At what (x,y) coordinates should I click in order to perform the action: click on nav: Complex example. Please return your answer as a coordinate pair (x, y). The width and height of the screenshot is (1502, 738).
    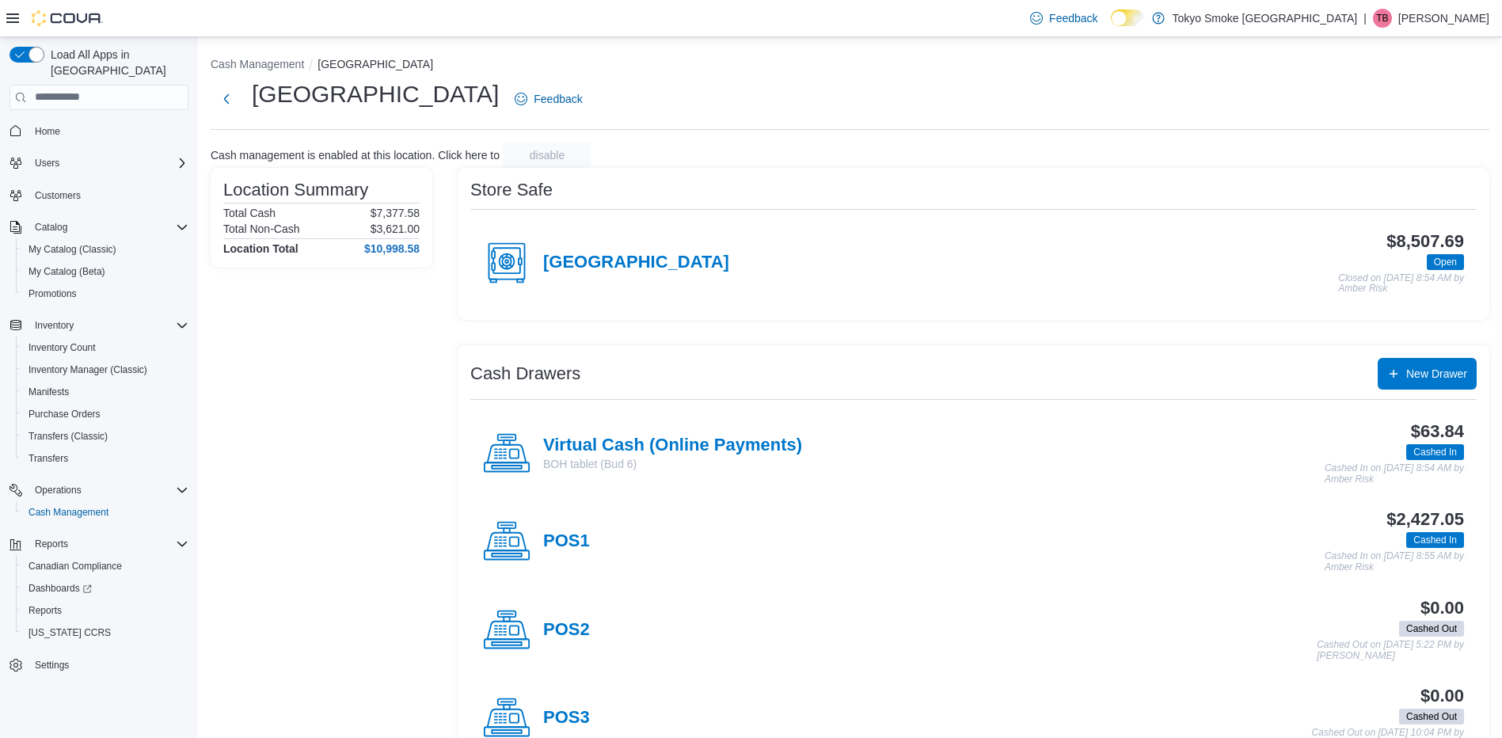
    Looking at the image, I should click on (99, 416).